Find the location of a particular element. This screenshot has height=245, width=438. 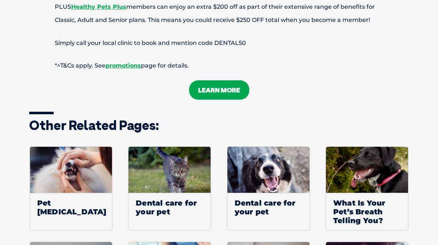

h3: Other related pages: is located at coordinates (219, 125).